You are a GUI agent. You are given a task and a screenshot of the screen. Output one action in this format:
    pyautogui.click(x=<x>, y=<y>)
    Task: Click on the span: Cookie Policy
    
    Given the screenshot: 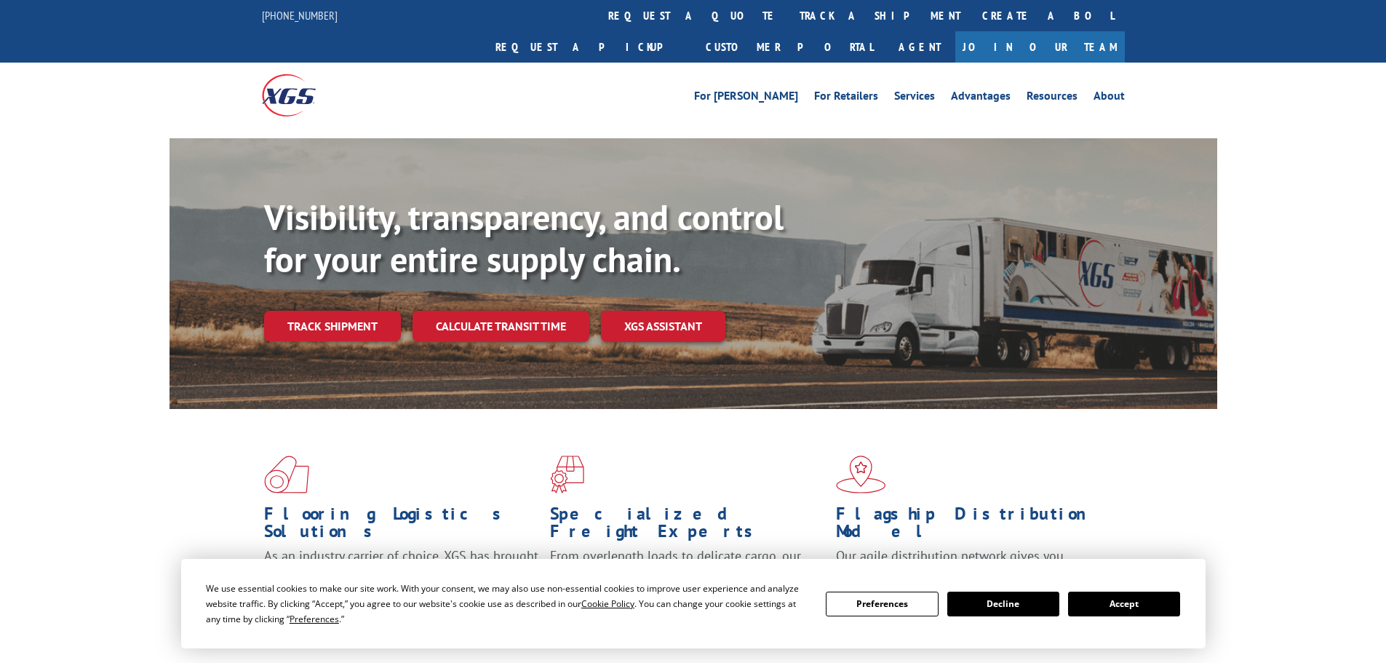 What is the action you would take?
    pyautogui.click(x=608, y=603)
    